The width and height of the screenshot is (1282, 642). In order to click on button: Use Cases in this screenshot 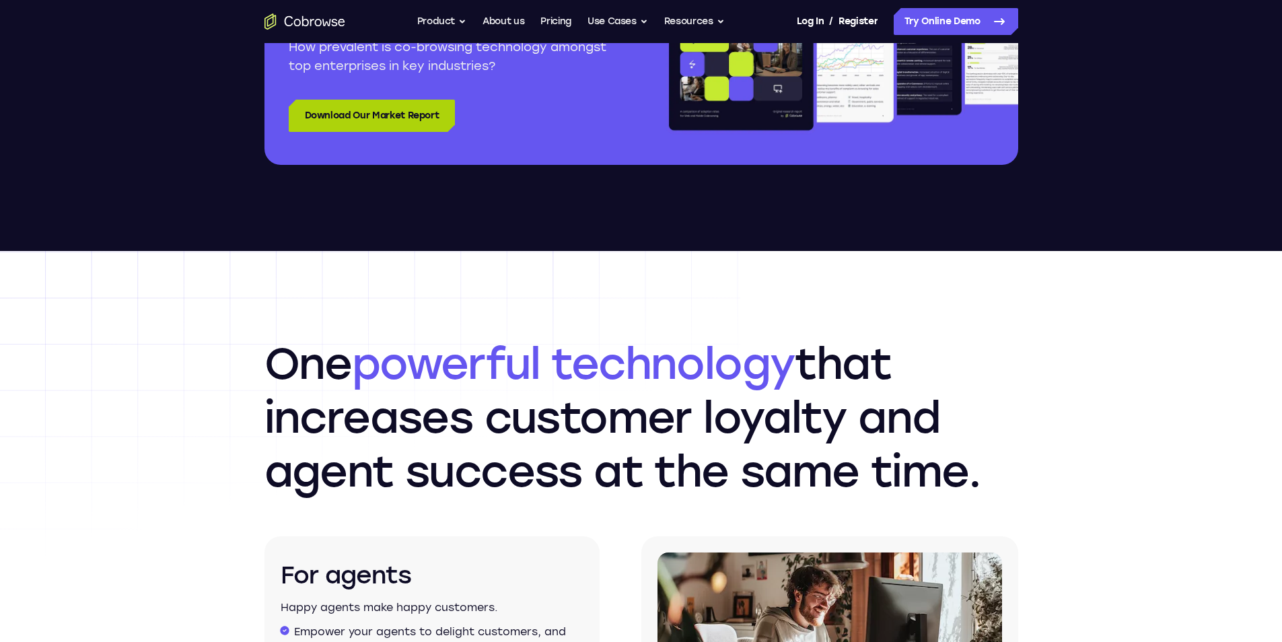, I will do `click(618, 22)`.